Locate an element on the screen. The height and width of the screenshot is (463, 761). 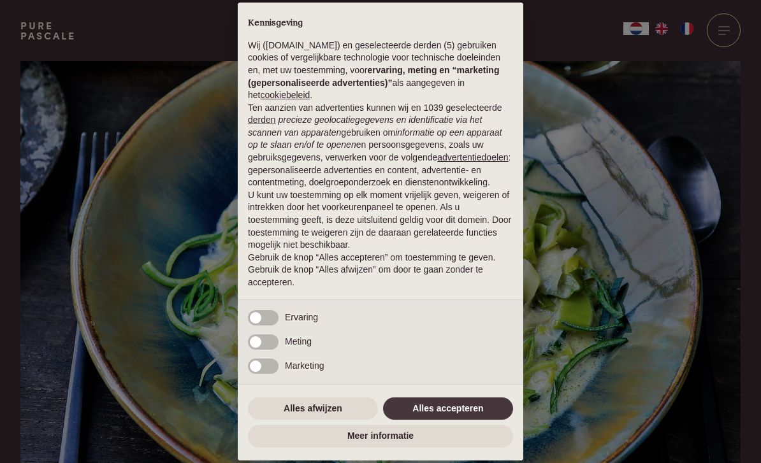
strong: ervaring, meting en “marketing (gepersonaliseerde advertenties)” is located at coordinates (373, 76).